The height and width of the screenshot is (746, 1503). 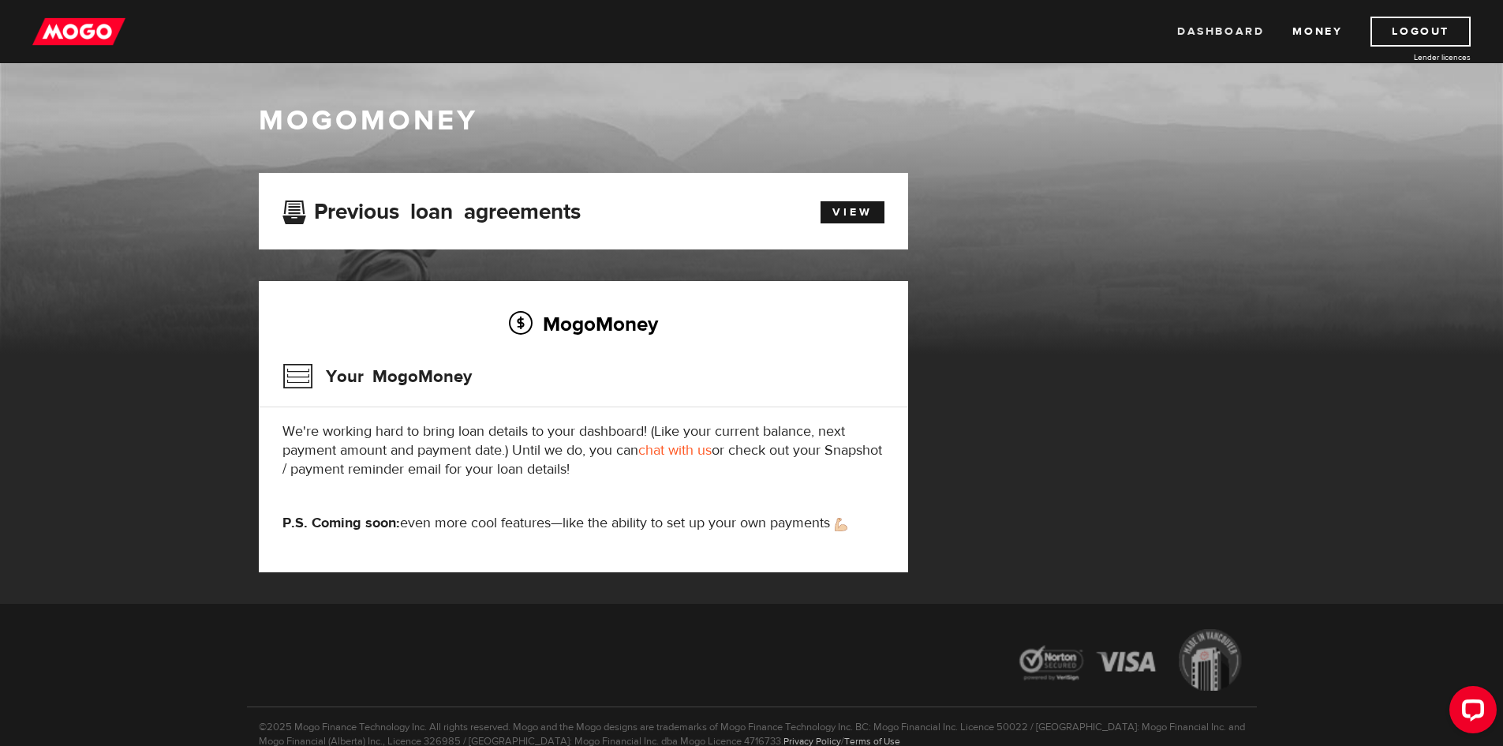 I want to click on h3: Your MogoMoney, so click(x=377, y=376).